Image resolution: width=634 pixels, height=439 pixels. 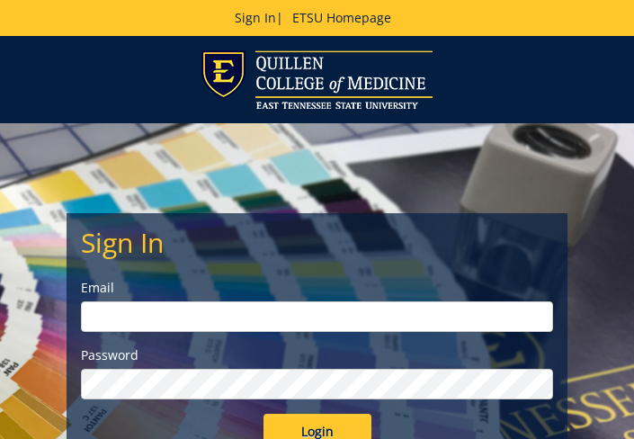 What do you see at coordinates (255, 17) in the screenshot?
I see `a: Sign In` at bounding box center [255, 17].